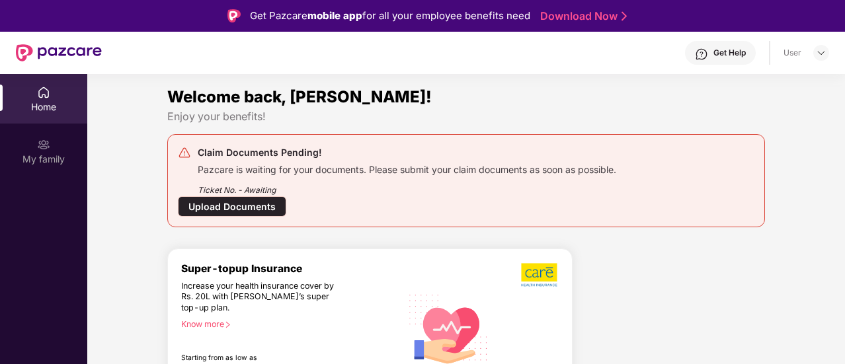 This screenshot has height=364, width=845. What do you see at coordinates (228, 325) in the screenshot?
I see `span: right` at bounding box center [228, 325].